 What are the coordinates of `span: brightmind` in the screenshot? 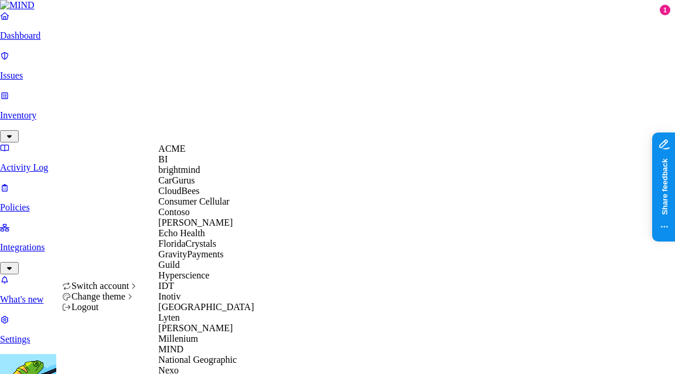 It's located at (179, 169).